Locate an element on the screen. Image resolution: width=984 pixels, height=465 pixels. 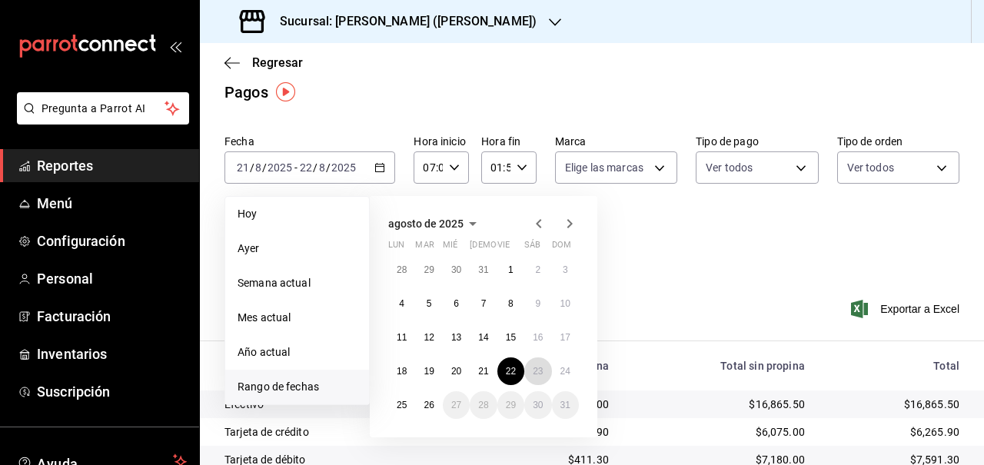
label: Hora inicio is located at coordinates (441, 141).